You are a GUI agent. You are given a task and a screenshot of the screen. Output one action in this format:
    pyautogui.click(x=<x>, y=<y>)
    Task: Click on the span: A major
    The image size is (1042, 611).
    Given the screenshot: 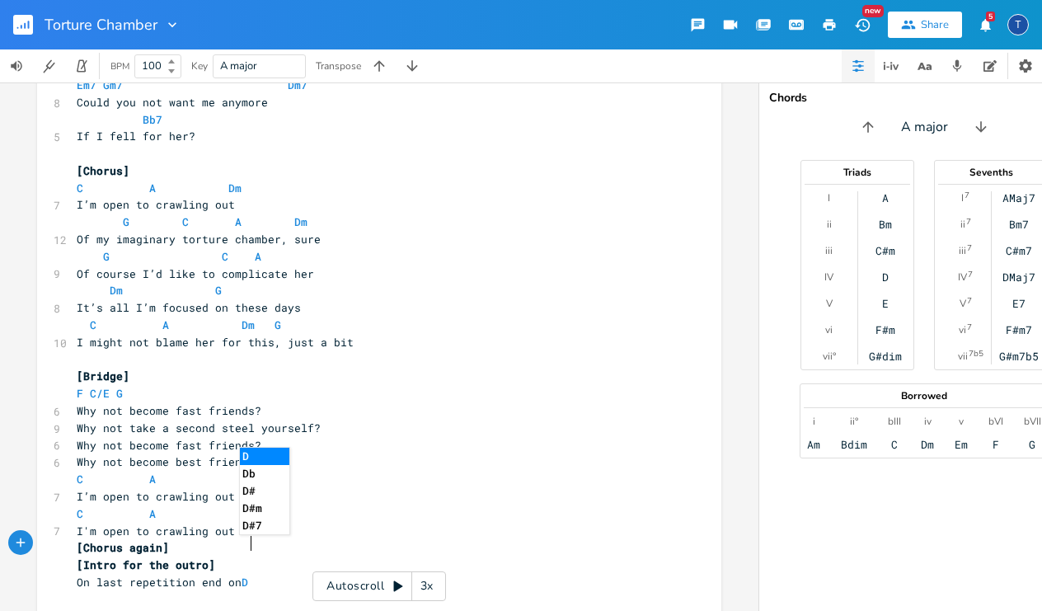 What is the action you would take?
    pyautogui.click(x=924, y=127)
    